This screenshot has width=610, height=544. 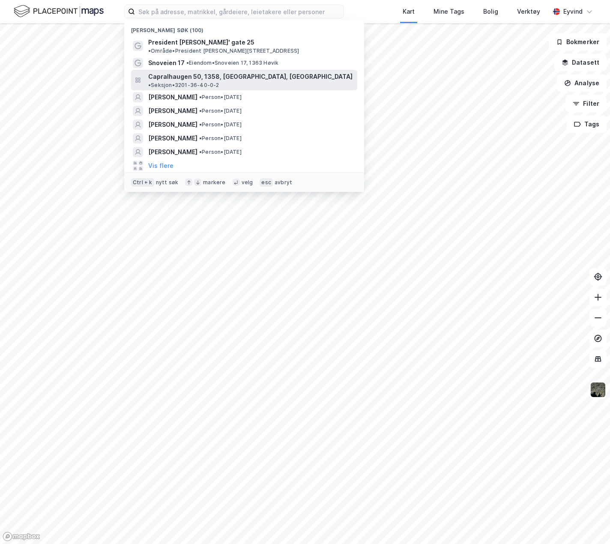 What do you see at coordinates (577, 42) in the screenshot?
I see `button: Bokmerker` at bounding box center [577, 42].